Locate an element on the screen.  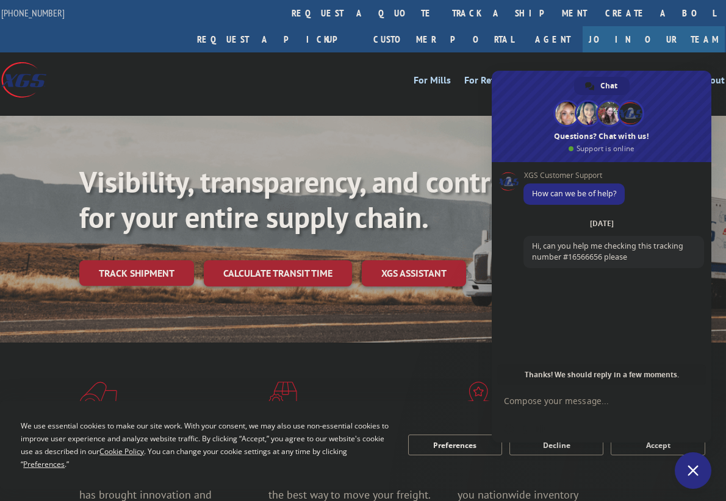
a: For Retailers is located at coordinates (491, 82).